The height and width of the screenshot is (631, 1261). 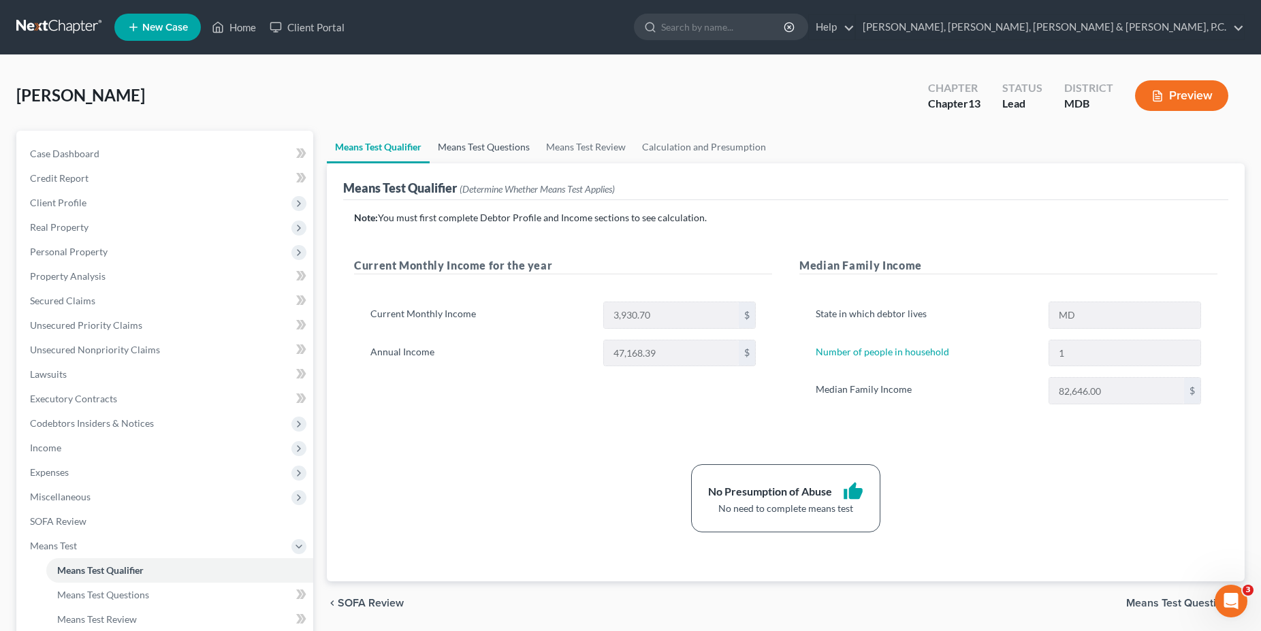 What do you see at coordinates (1089, 88) in the screenshot?
I see `div: District` at bounding box center [1089, 88].